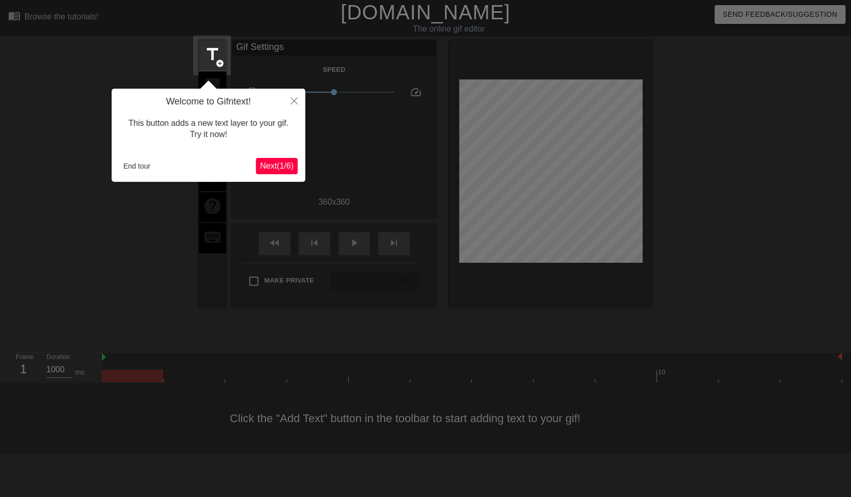 Image resolution: width=851 pixels, height=497 pixels. Describe the element at coordinates (208, 102) in the screenshot. I see `h4: Welcome to Gifntext!` at that location.